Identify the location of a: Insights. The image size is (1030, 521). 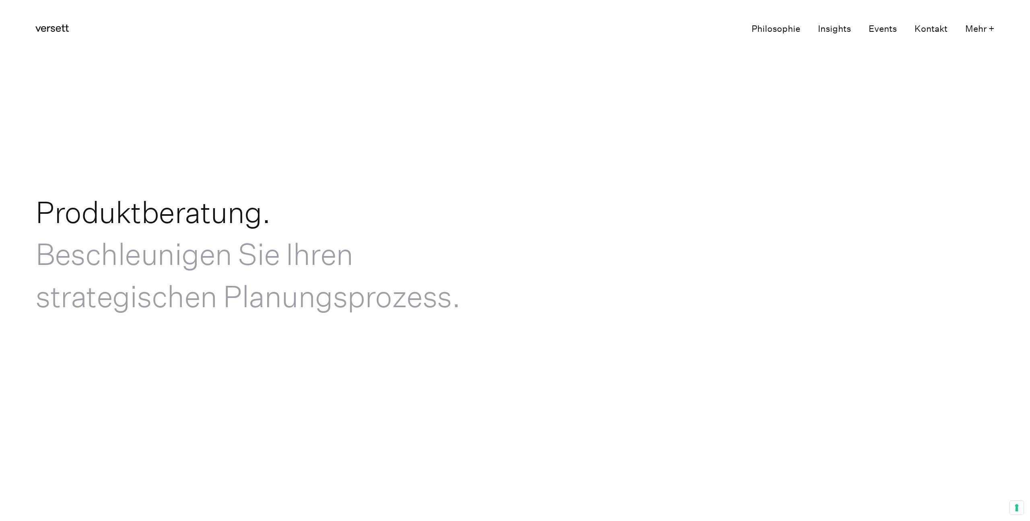
(835, 29).